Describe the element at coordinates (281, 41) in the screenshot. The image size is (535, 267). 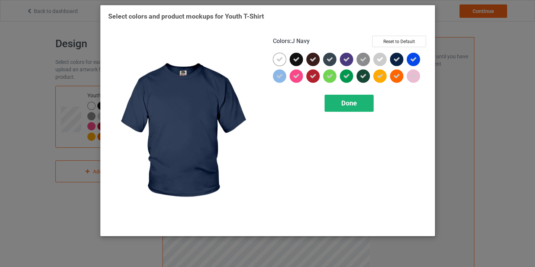
I see `span: Colors` at that location.